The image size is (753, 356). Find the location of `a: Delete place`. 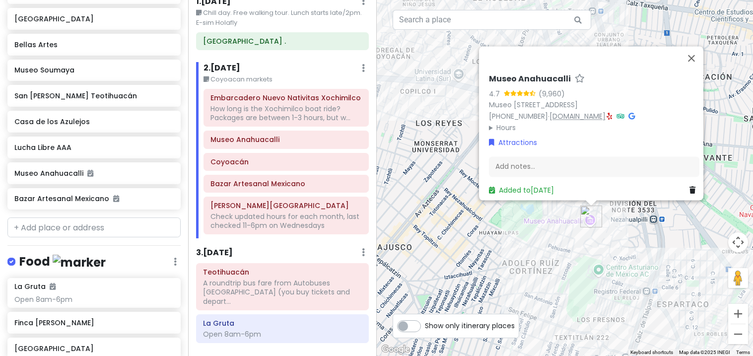

a: Delete place is located at coordinates (694, 190).